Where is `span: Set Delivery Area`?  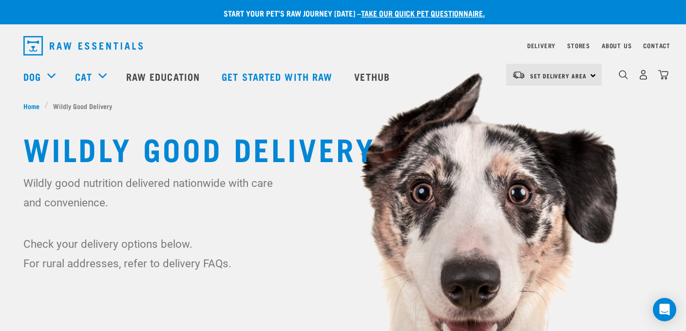 span: Set Delivery Area is located at coordinates (558, 75).